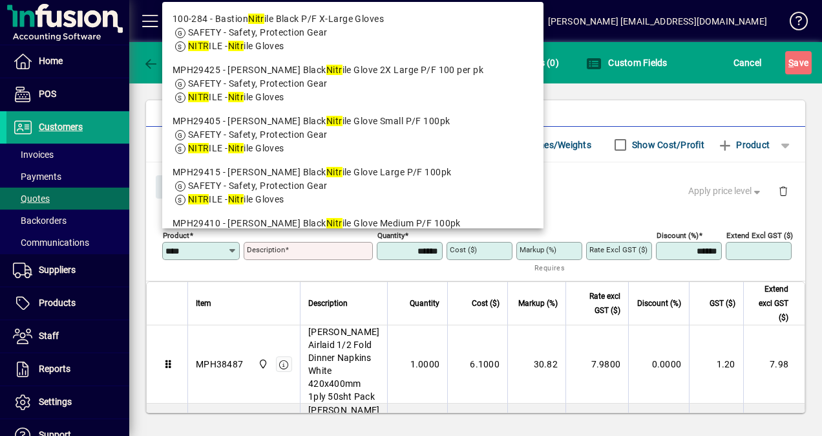 Image resolution: width=822 pixels, height=436 pixels. What do you see at coordinates (353, 83) in the screenshot?
I see `mat-option: MPH29425 - Matthews Black Nitrile Glove 2X Large P/F 100 per pk` at bounding box center [353, 83].